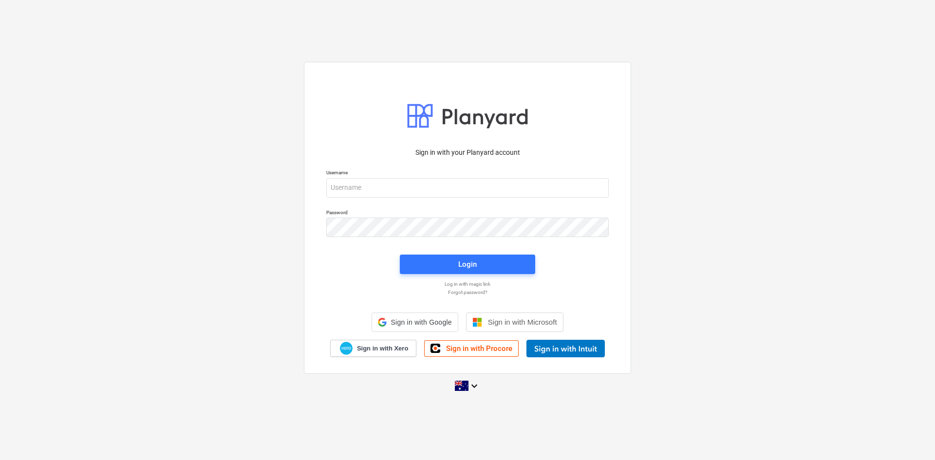 This screenshot has height=460, width=935. What do you see at coordinates (472, 349) in the screenshot?
I see `a: Sign in with Procore` at bounding box center [472, 349].